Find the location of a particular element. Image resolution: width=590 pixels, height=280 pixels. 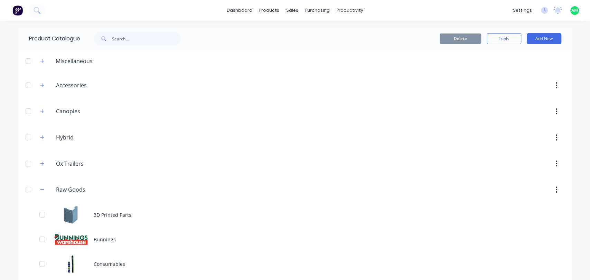

div: purchasing is located at coordinates (317, 10).